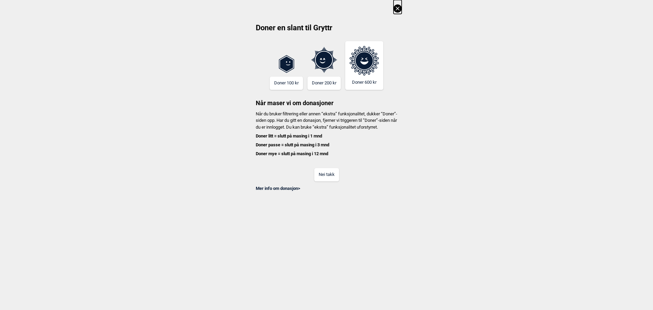  Describe the element at coordinates (326, 30) in the screenshot. I see `h2: Doner en slant til Gryttr` at that location.